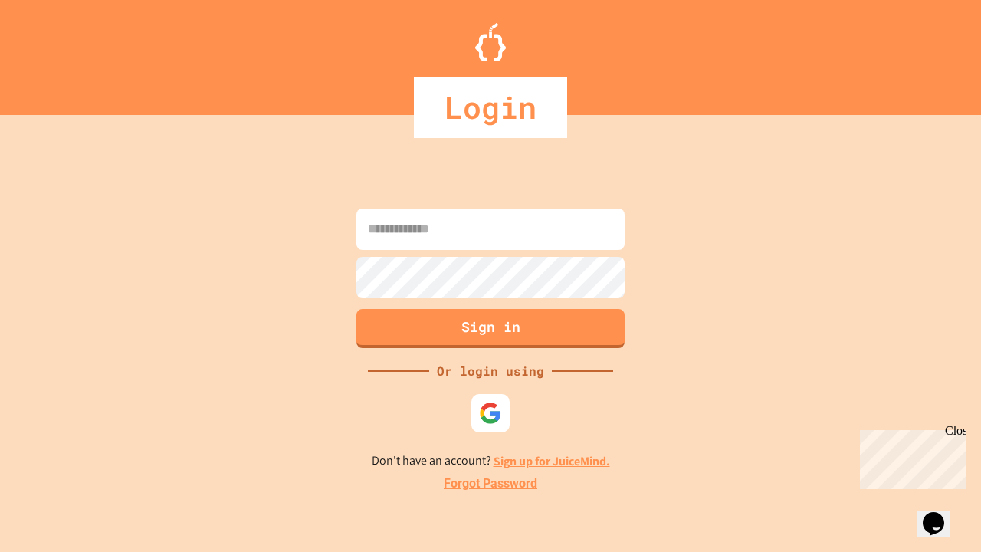 This screenshot has width=981, height=552. I want to click on div: Or login using, so click(491, 371).